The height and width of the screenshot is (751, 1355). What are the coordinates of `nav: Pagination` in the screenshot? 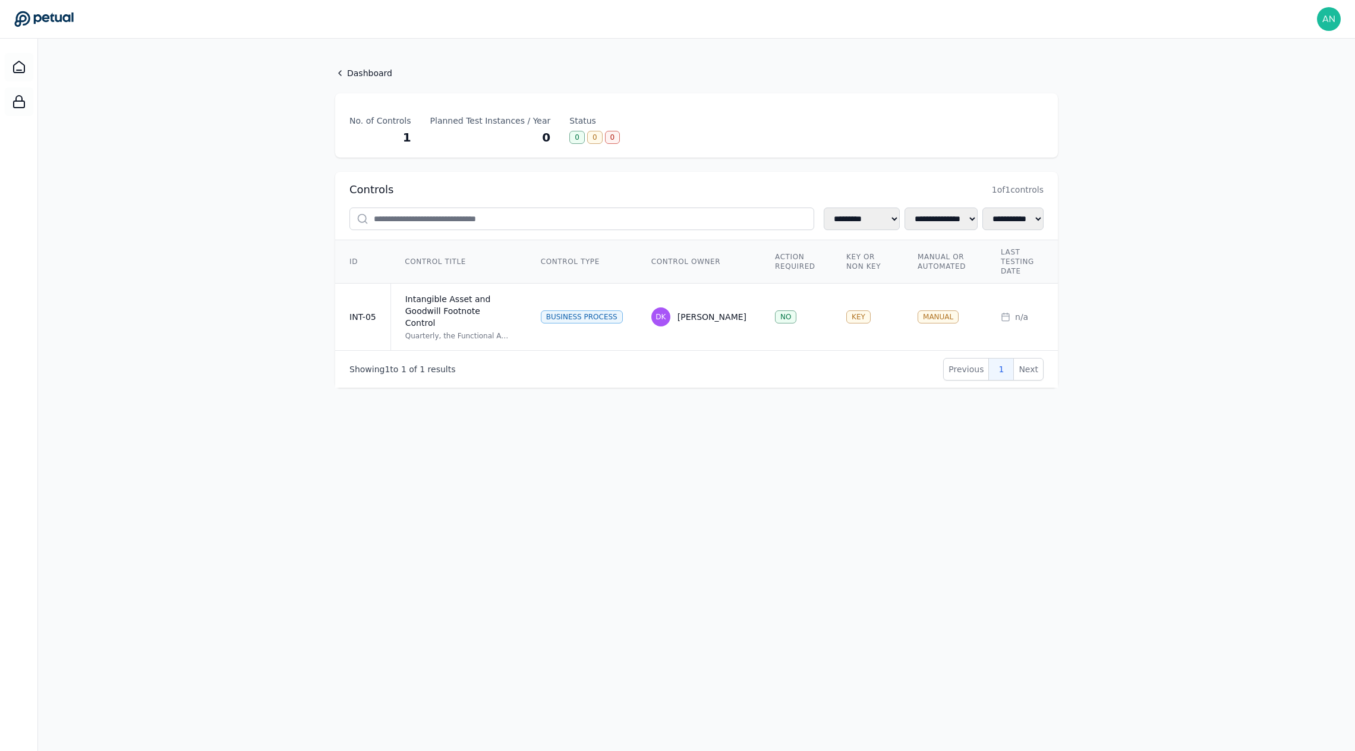 It's located at (993, 369).